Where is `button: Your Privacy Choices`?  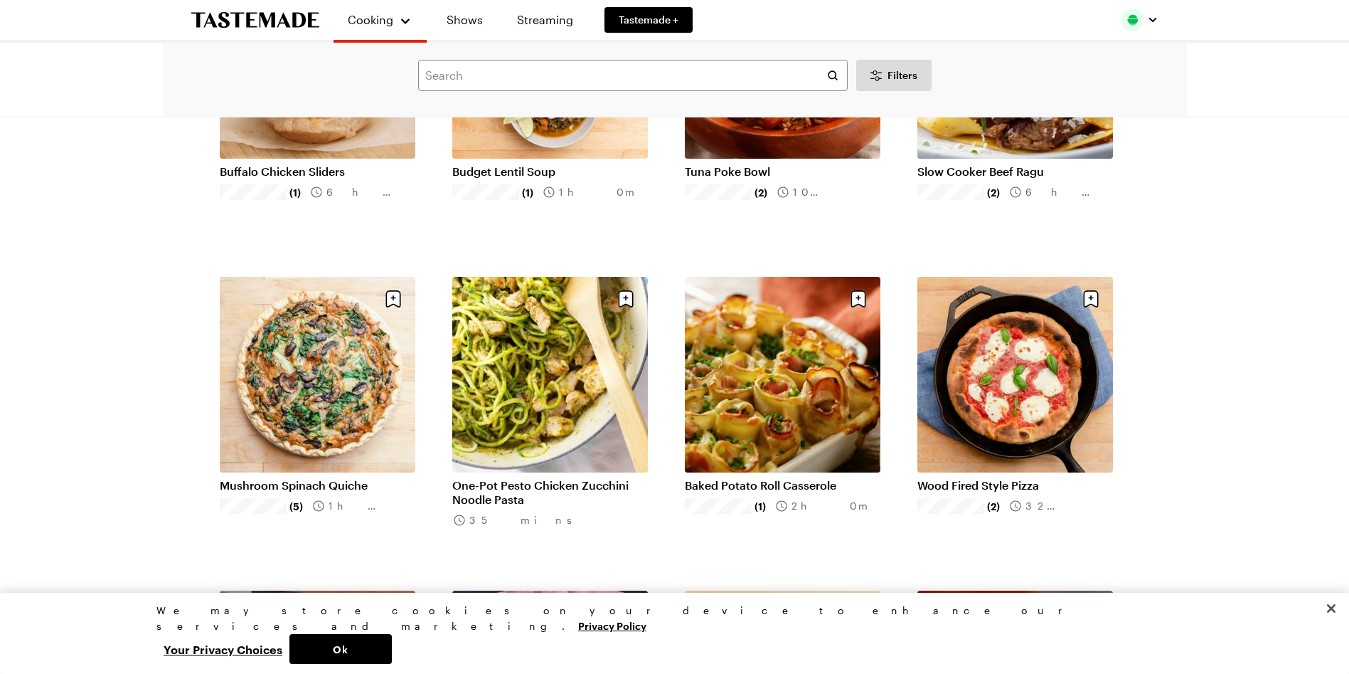 button: Your Privacy Choices is located at coordinates (223, 649).